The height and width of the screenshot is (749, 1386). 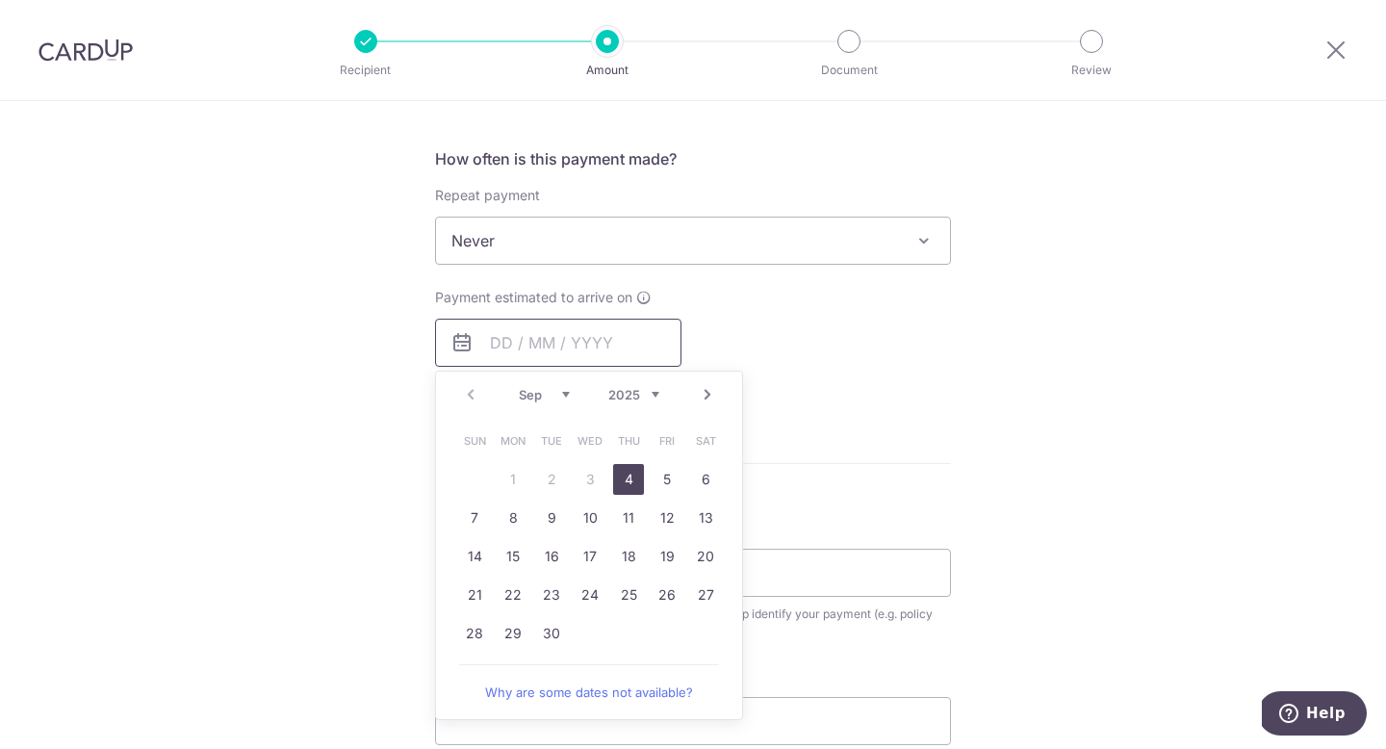 I want to click on a: 9, so click(x=552, y=518).